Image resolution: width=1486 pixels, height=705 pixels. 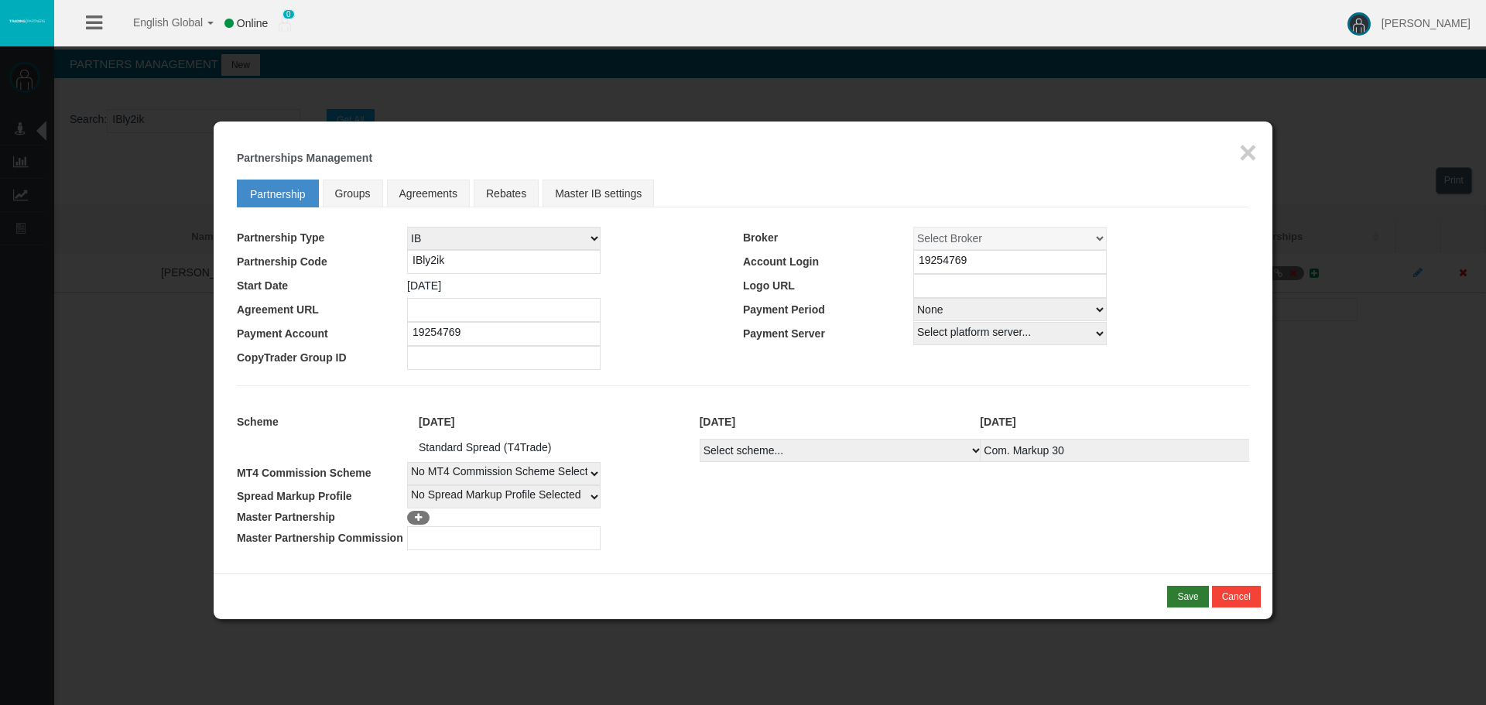 What do you see at coordinates (322, 262) in the screenshot?
I see `td: Partnership Code` at bounding box center [322, 262].